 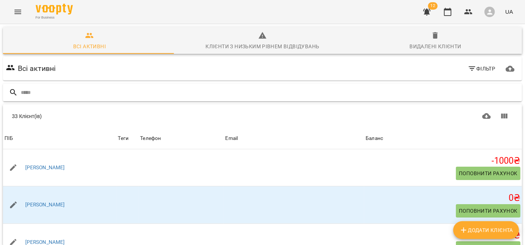 What do you see at coordinates (151, 139) in the screenshot?
I see `div: Телефон` at bounding box center [151, 139].